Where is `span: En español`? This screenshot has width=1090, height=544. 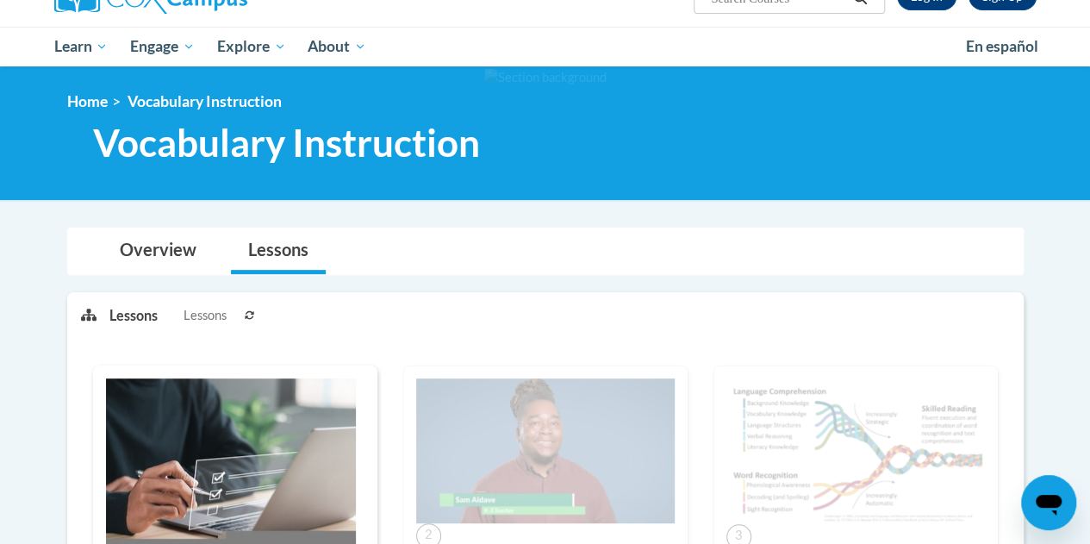
span: En español is located at coordinates (1002, 46).